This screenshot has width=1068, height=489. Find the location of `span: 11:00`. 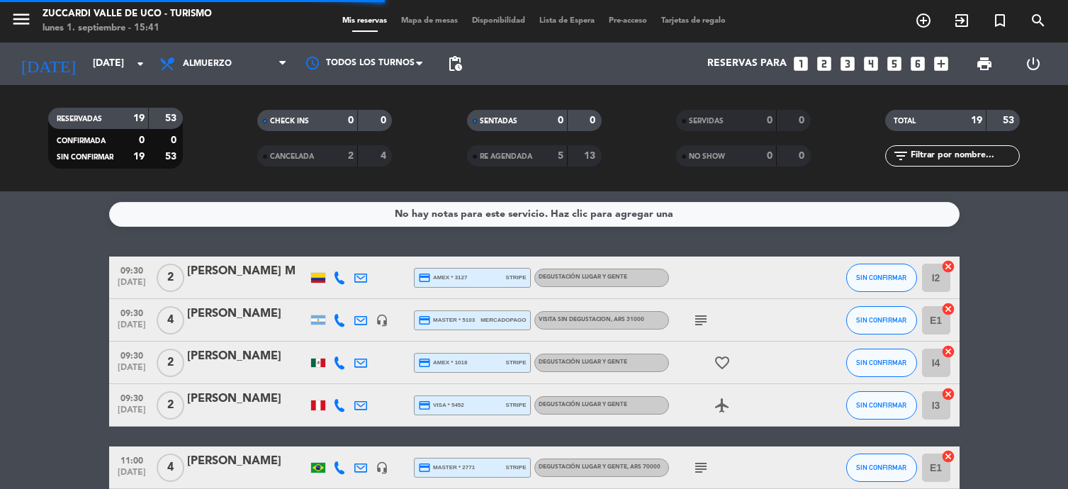

span: 11:00 is located at coordinates (132, 459).